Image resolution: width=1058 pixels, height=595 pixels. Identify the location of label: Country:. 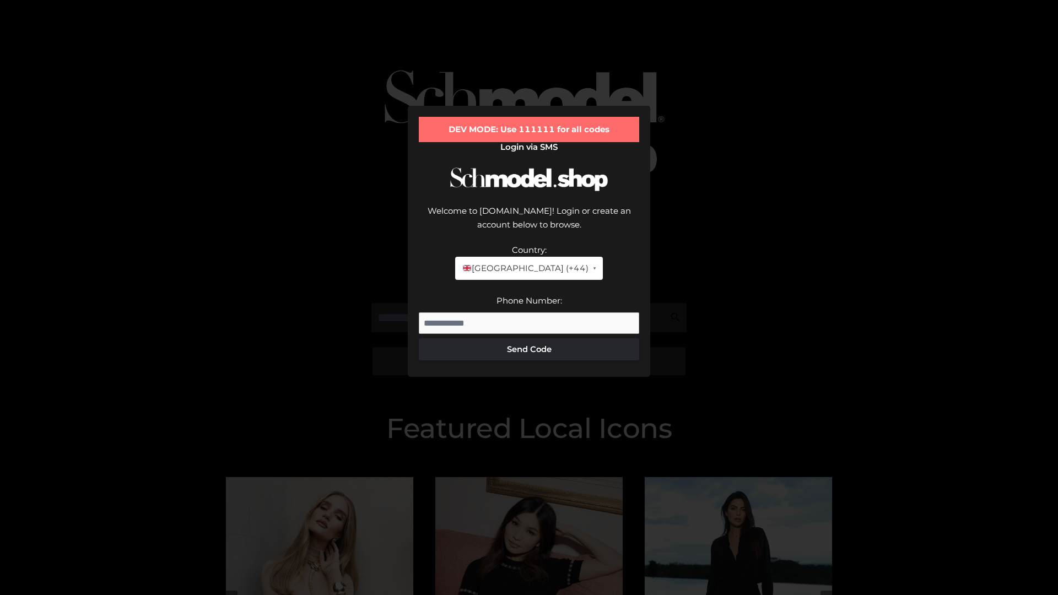
(529, 250).